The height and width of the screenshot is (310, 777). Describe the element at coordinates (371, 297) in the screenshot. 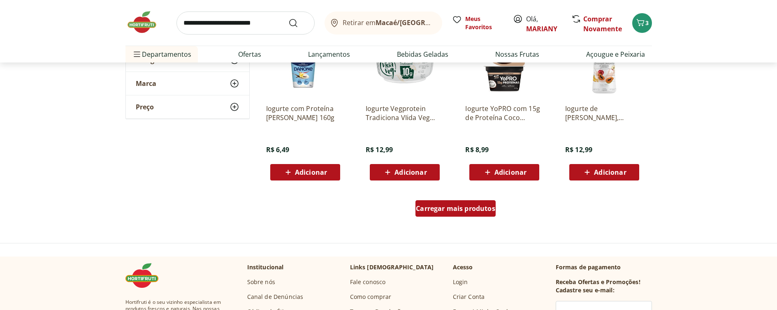

I see `a: Como comprar` at that location.